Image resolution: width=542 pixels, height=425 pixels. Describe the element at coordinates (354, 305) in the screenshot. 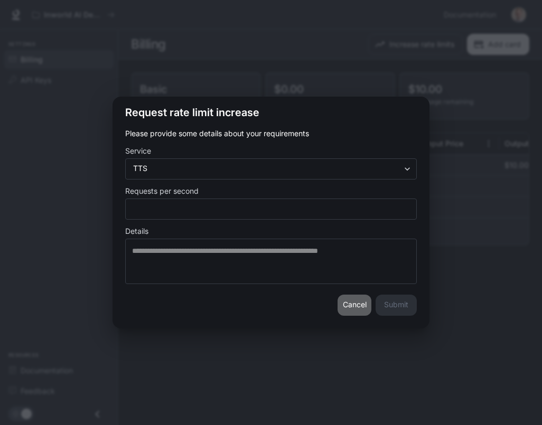

I see `button: Cancel` at that location.